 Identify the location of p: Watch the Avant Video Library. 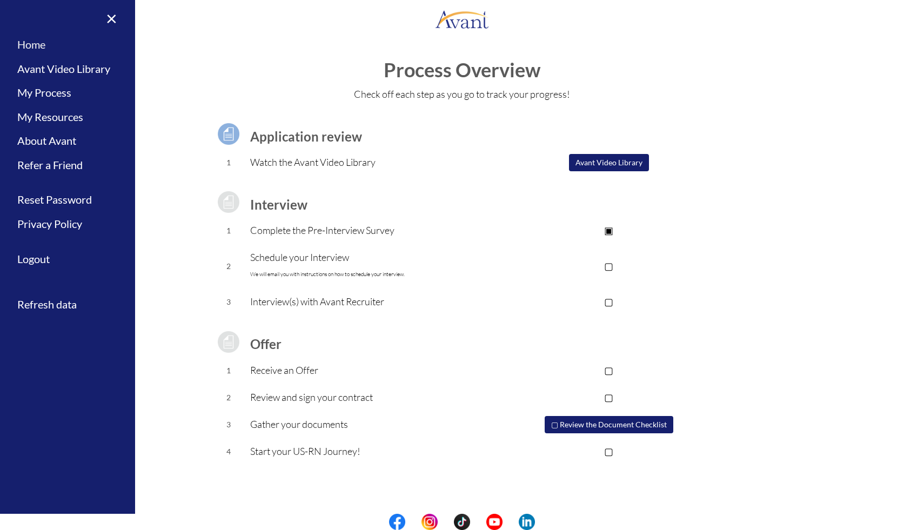
(375, 162).